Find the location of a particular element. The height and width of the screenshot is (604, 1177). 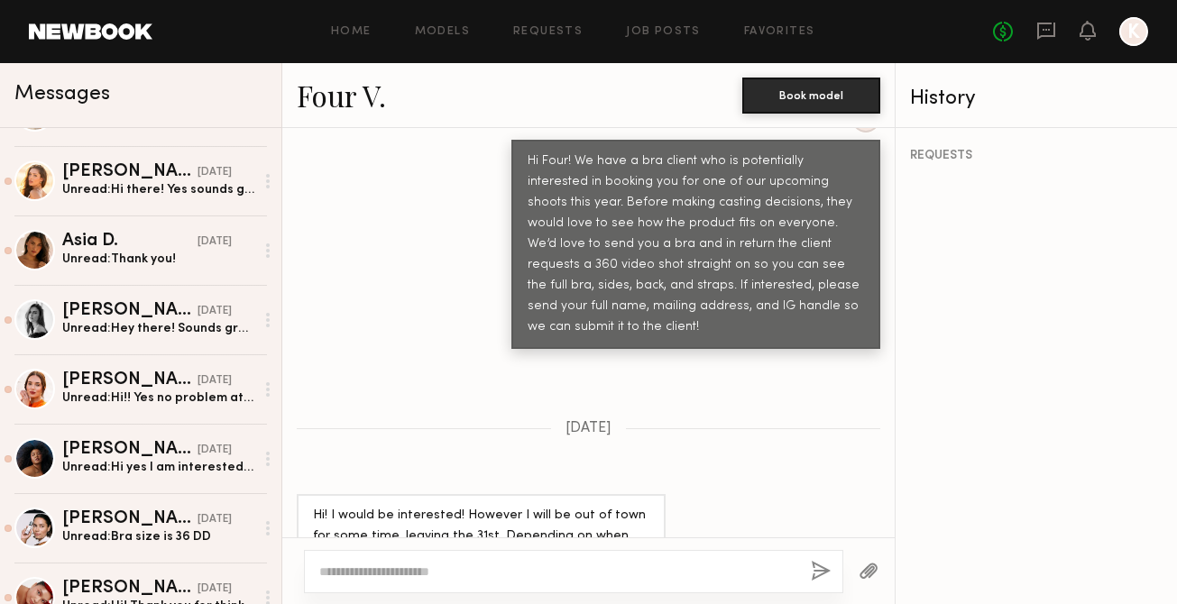

button: Book model is located at coordinates (811, 96).